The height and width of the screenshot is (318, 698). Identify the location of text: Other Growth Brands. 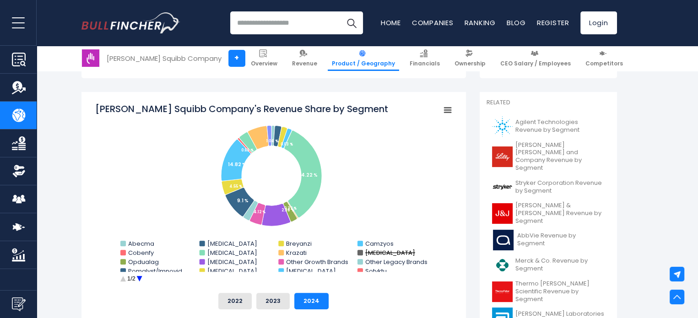
(317, 262).